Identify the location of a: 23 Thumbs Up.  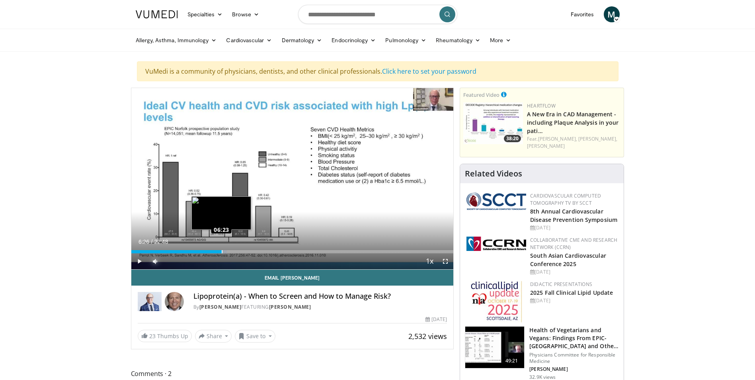
(165, 336).